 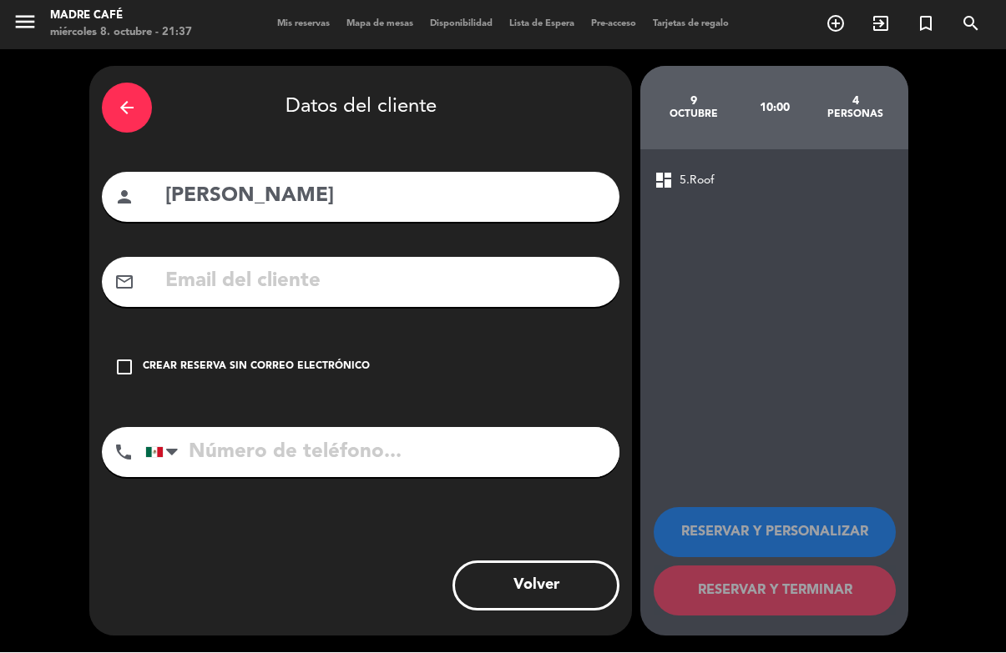 What do you see at coordinates (880, 24) in the screenshot?
I see `span: WALK IN` at bounding box center [880, 24].